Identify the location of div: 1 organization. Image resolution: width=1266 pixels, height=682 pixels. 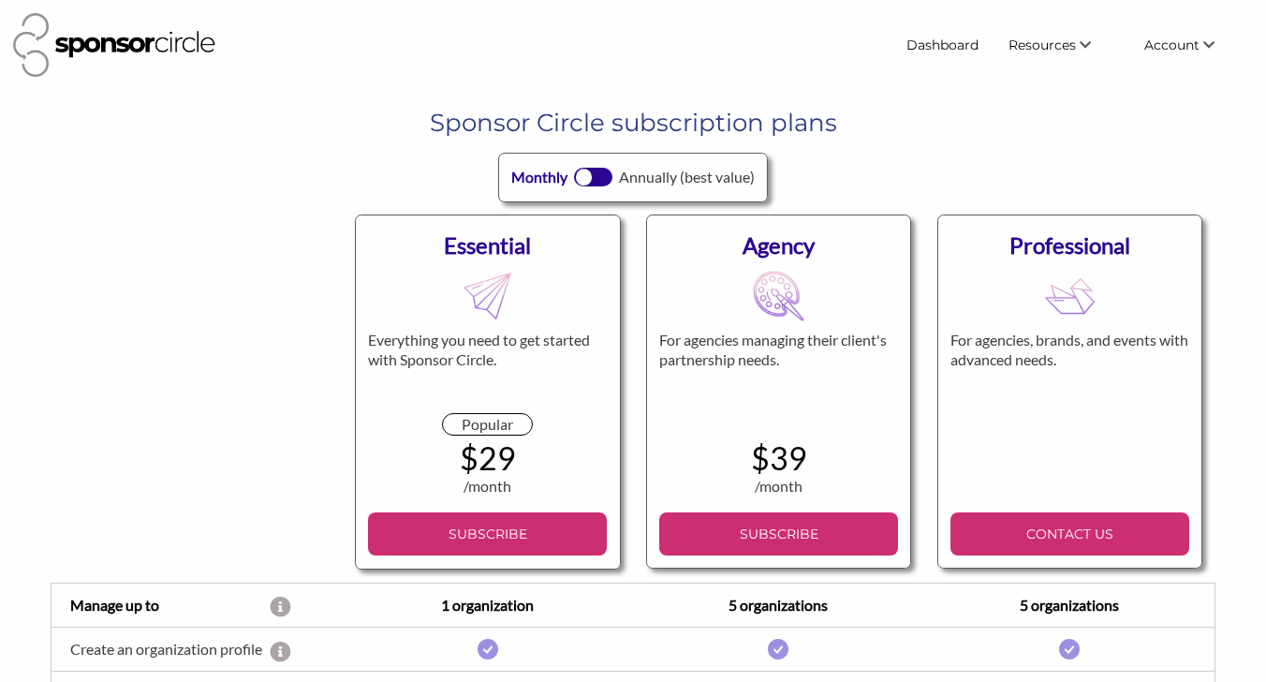
(488, 605).